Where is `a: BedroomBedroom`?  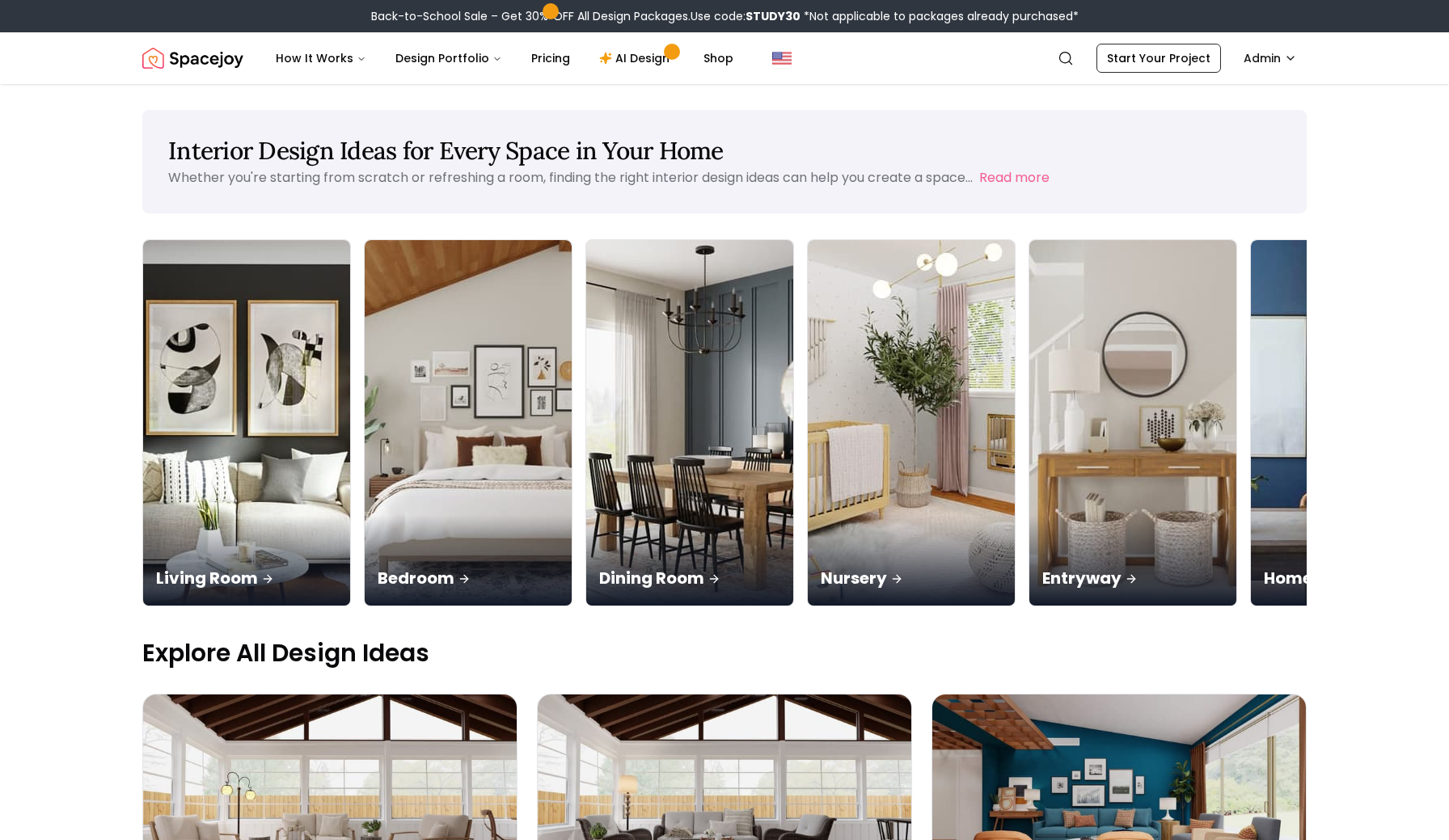 a: BedroomBedroom is located at coordinates (468, 423).